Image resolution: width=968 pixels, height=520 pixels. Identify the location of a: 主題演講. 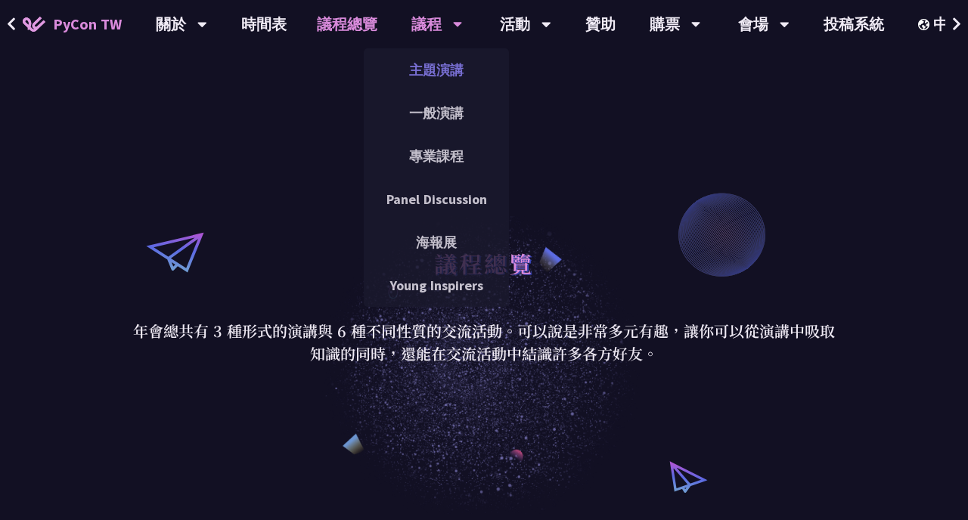
(436, 70).